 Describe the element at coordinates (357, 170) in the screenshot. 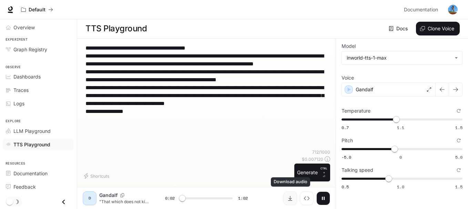

I see `p: Talking speed` at that location.